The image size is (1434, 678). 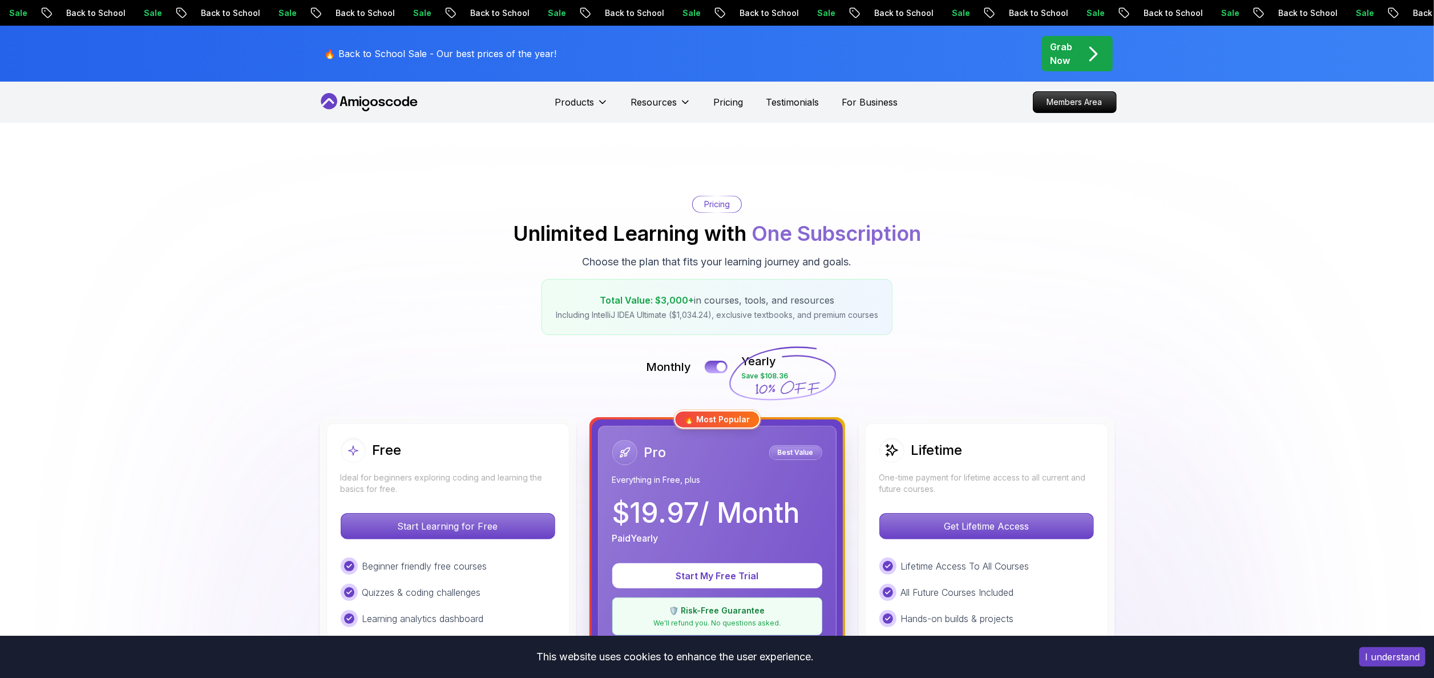 What do you see at coordinates (717, 480) in the screenshot?
I see `p: Everything in Free, plus` at bounding box center [717, 480].